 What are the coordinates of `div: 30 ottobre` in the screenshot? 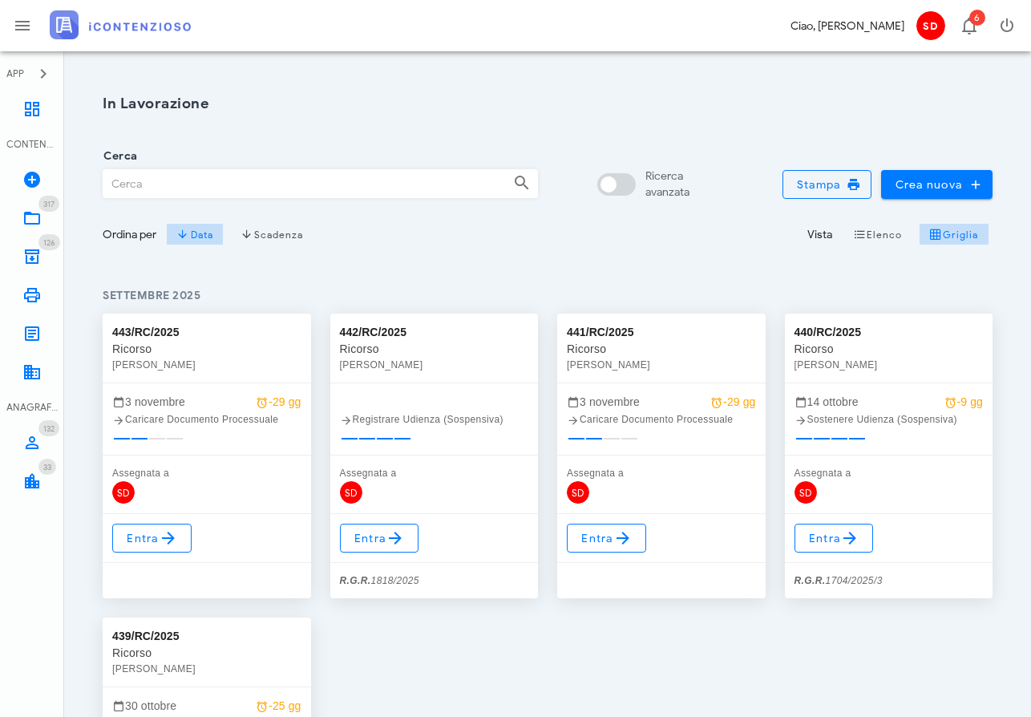 It's located at (207, 705).